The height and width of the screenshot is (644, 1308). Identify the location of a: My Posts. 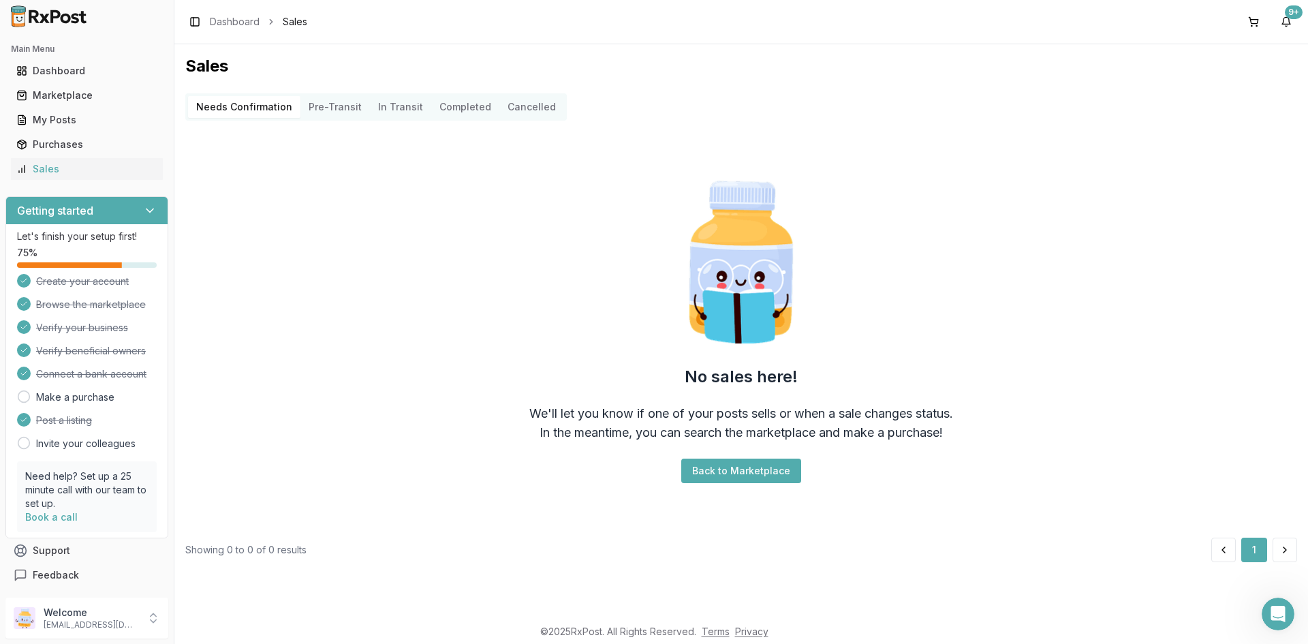
(87, 120).